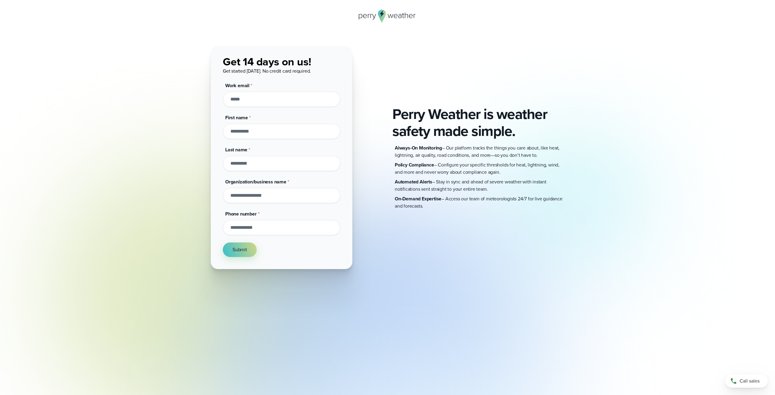 This screenshot has width=775, height=395. What do you see at coordinates (237, 85) in the screenshot?
I see `span: Work email` at bounding box center [237, 85].